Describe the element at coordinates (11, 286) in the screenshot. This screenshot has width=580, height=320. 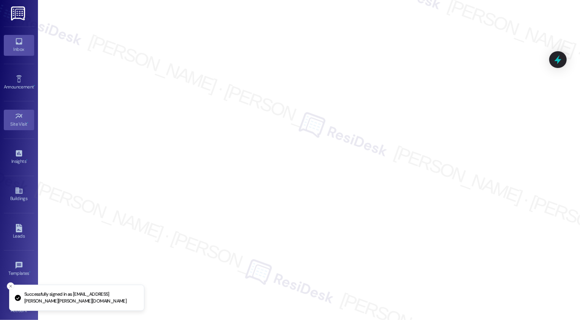
I see `button: Close toast` at that location.